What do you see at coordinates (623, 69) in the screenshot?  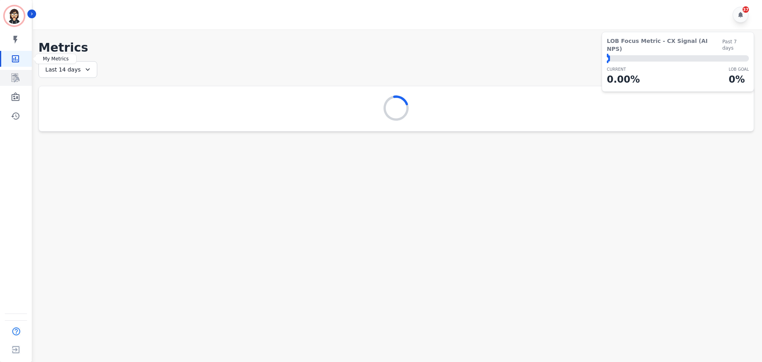 I see `p: CURRENT` at bounding box center [623, 69].